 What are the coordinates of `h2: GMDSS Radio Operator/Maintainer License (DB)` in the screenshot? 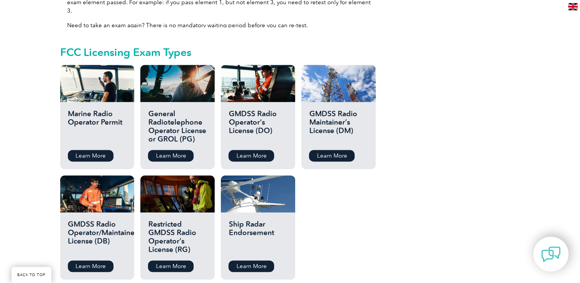 It's located at (97, 237).